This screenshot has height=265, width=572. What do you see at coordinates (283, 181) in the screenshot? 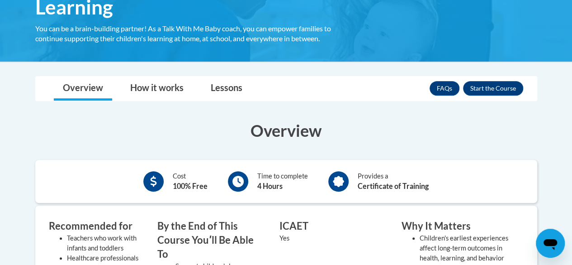
I see `div: Time to complete` at bounding box center [283, 181].